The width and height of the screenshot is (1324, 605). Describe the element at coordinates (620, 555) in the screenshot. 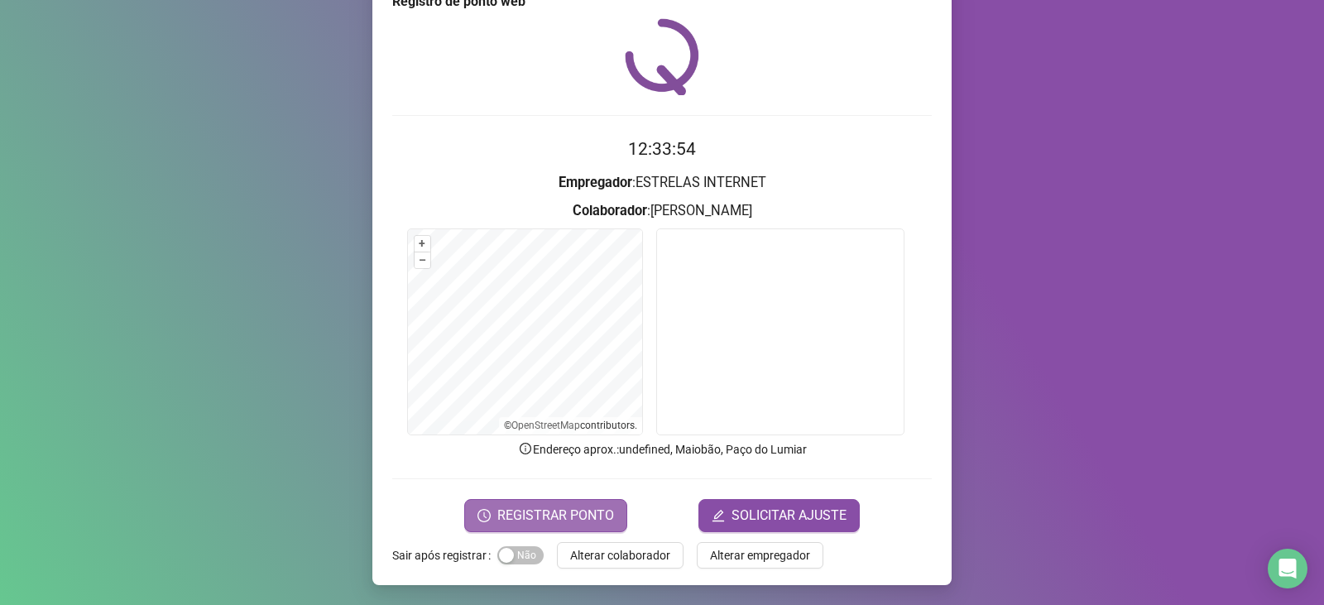

I see `span: Alterar colaborador` at that location.